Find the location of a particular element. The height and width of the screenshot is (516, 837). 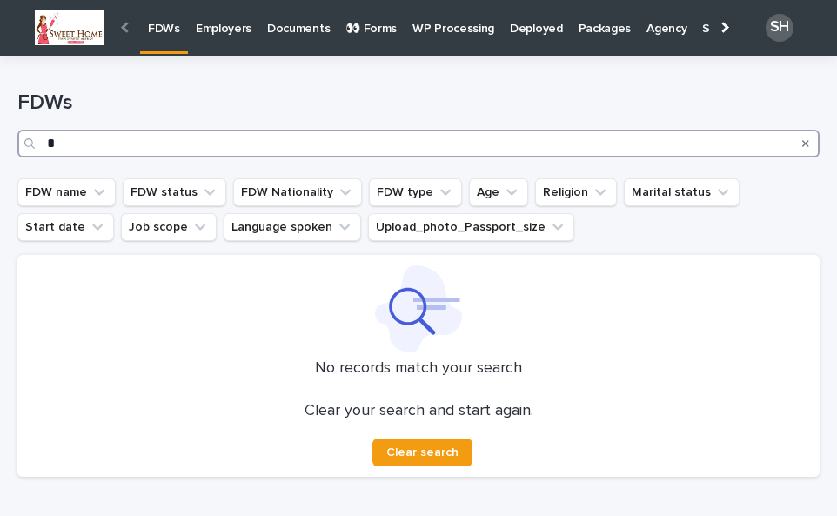

button: FDW name is located at coordinates (66, 192).